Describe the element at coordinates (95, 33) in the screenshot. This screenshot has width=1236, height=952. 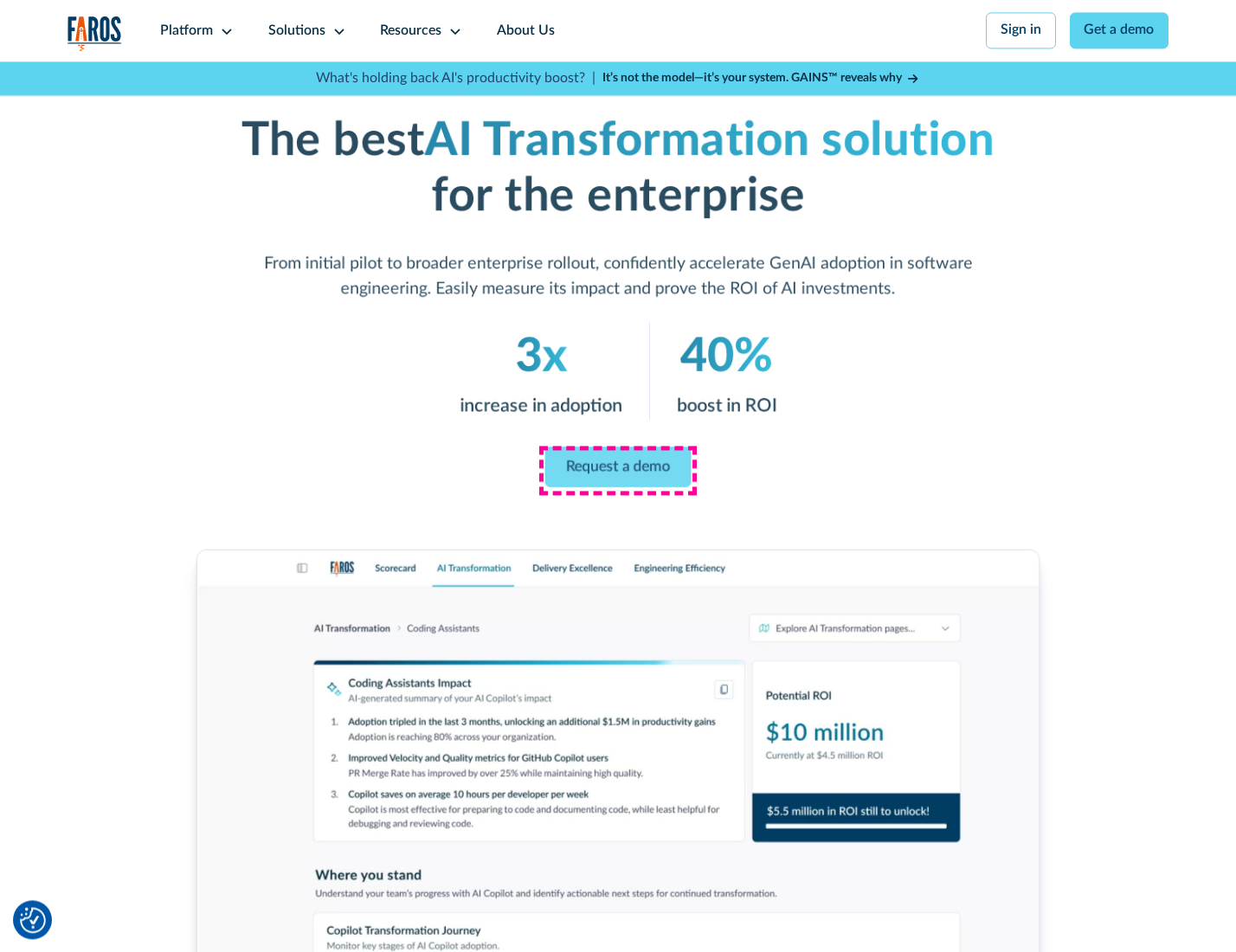
I see `a: home` at that location.